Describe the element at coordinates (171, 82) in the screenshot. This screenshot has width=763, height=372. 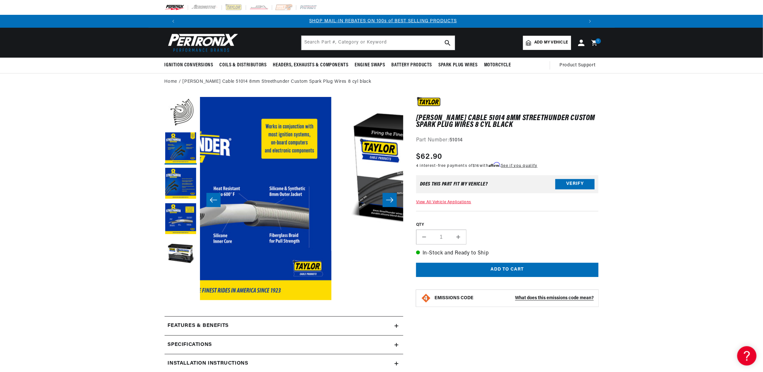
I see `a: Home` at that location.